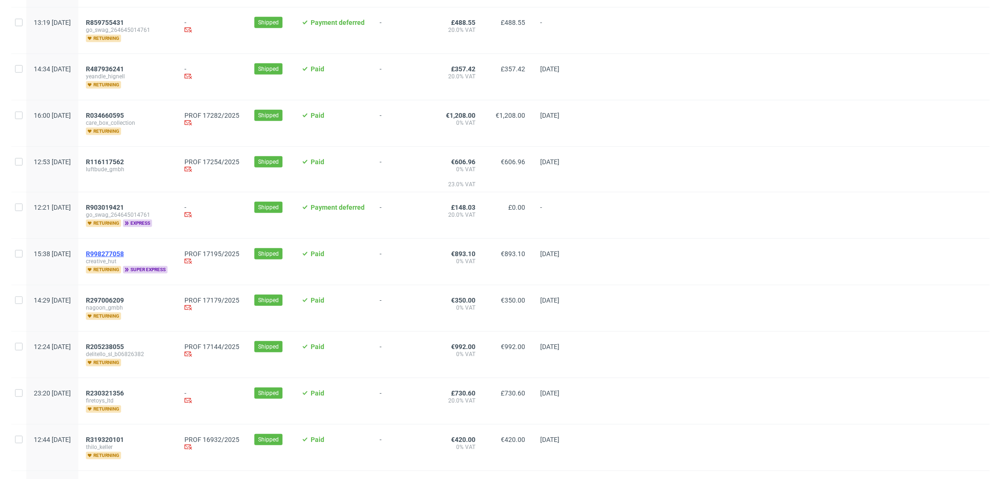  Describe the element at coordinates (105, 69) in the screenshot. I see `span: R487936241` at that location.